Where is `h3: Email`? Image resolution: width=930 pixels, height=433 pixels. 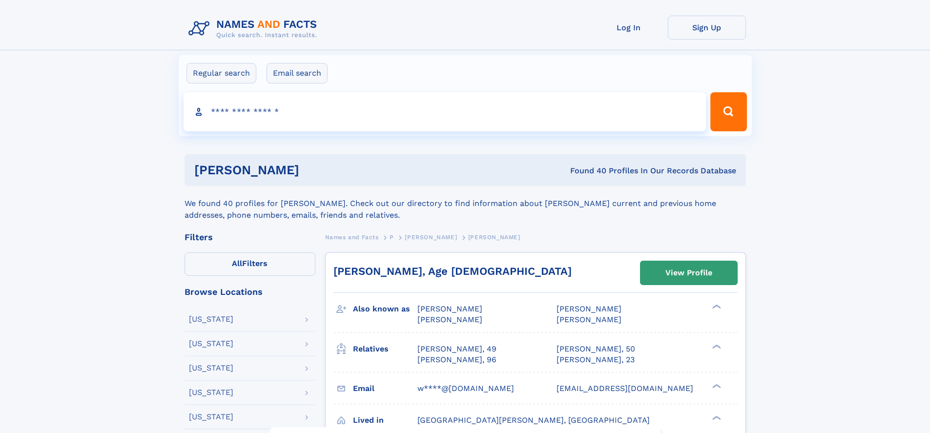 h3: Email is located at coordinates (385, 388).